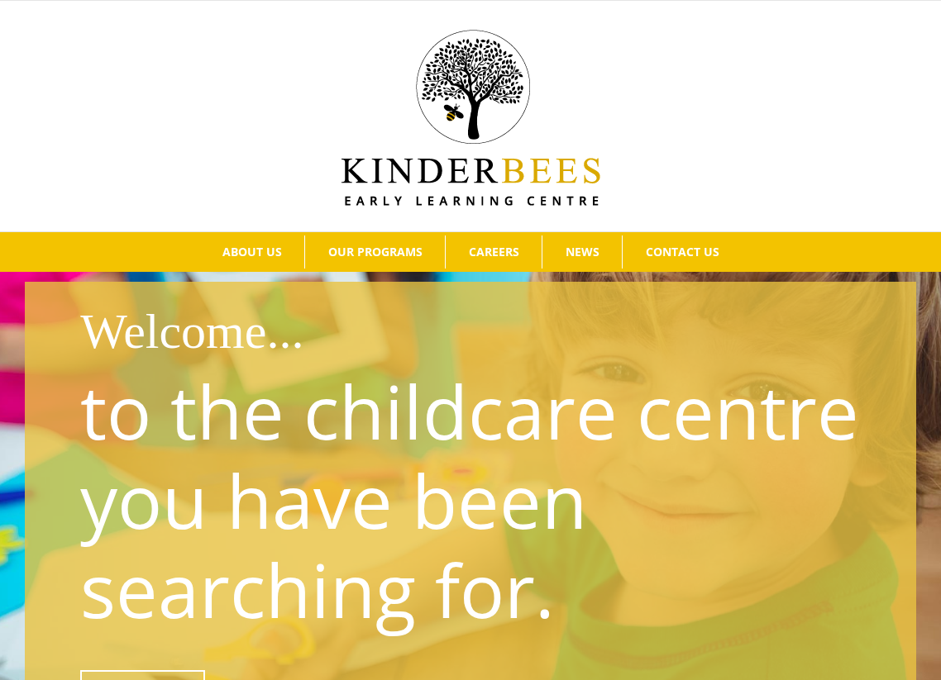 The image size is (941, 680). Describe the element at coordinates (470, 252) in the screenshot. I see `nav: Main Menu` at that location.